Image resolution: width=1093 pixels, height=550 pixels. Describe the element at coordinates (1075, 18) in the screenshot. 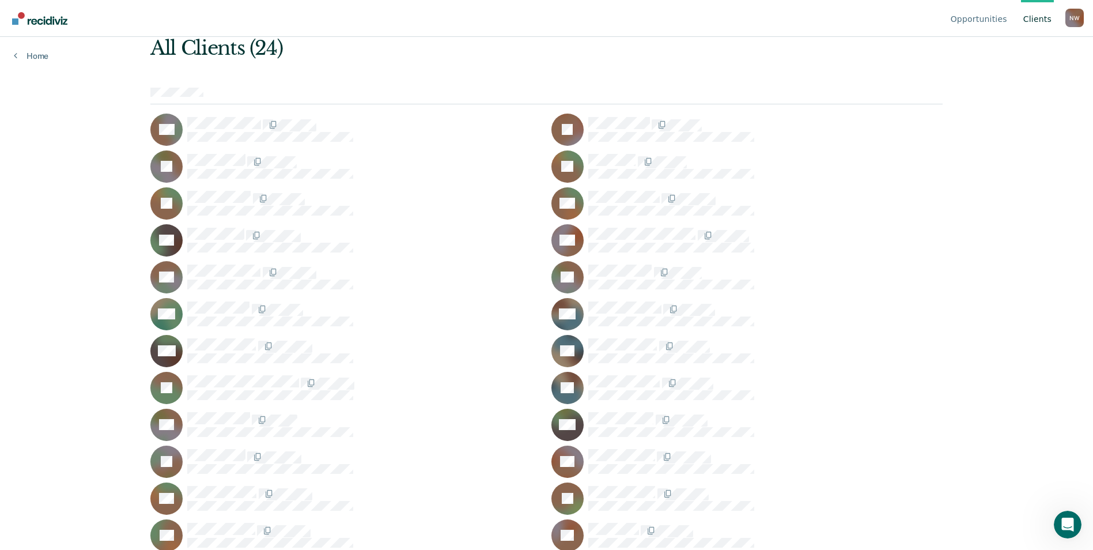

I see `button: Profile dropdown button` at that location.